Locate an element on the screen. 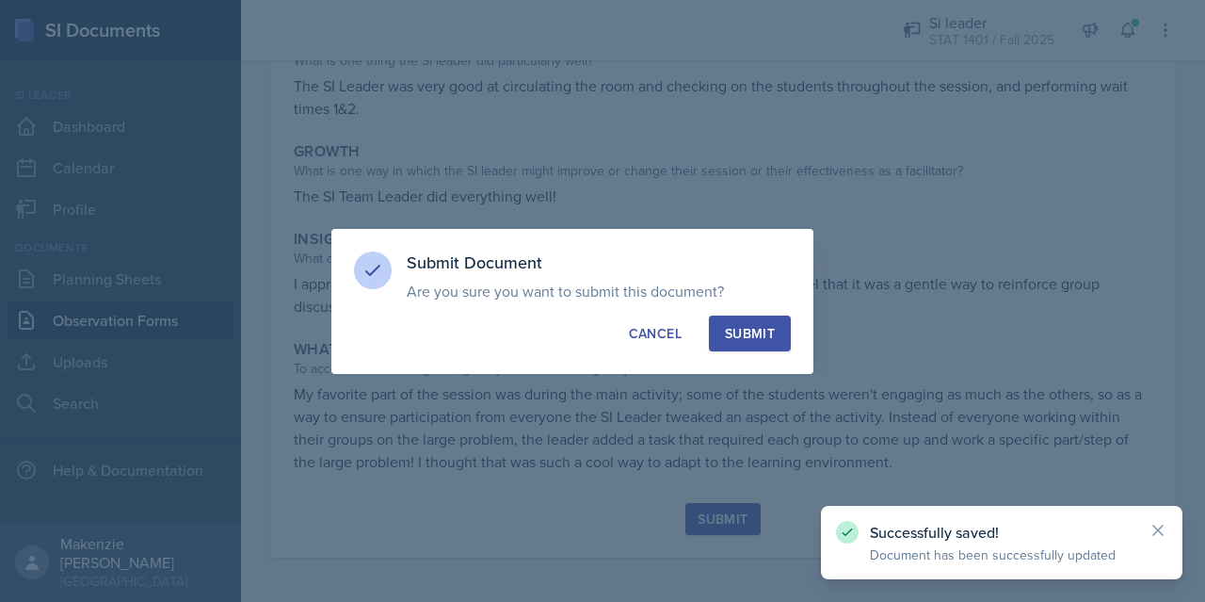 The width and height of the screenshot is (1205, 602). p: Successfully saved! is located at coordinates (1002, 532).